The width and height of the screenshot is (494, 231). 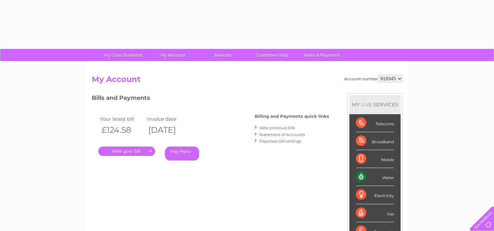 I want to click on a: Pay Here, so click(x=182, y=153).